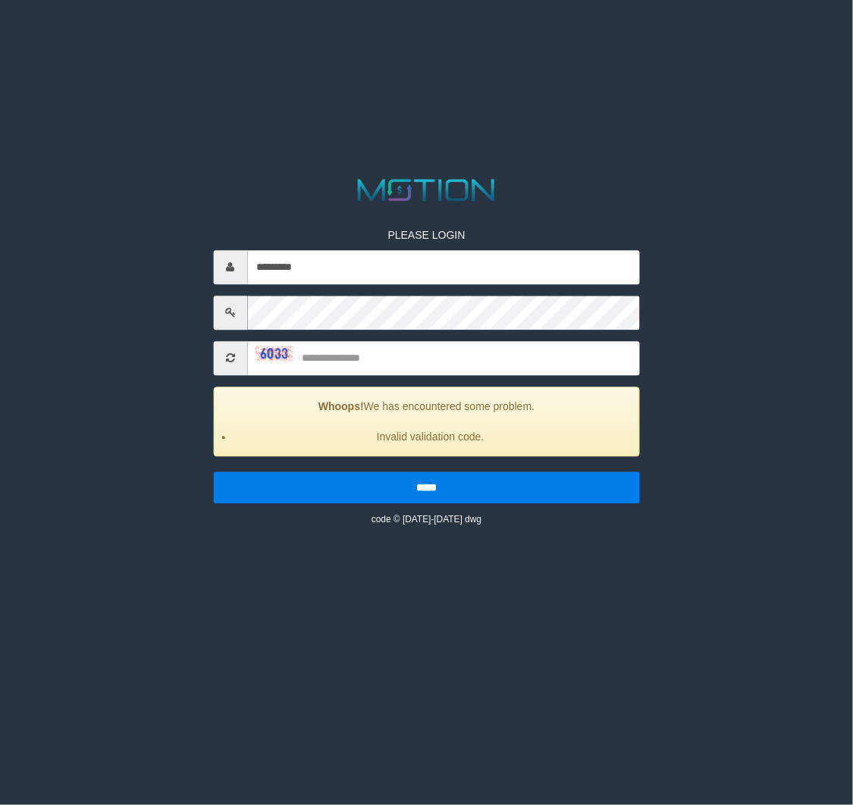 The image size is (853, 805). I want to click on strong: Whoops!, so click(341, 406).